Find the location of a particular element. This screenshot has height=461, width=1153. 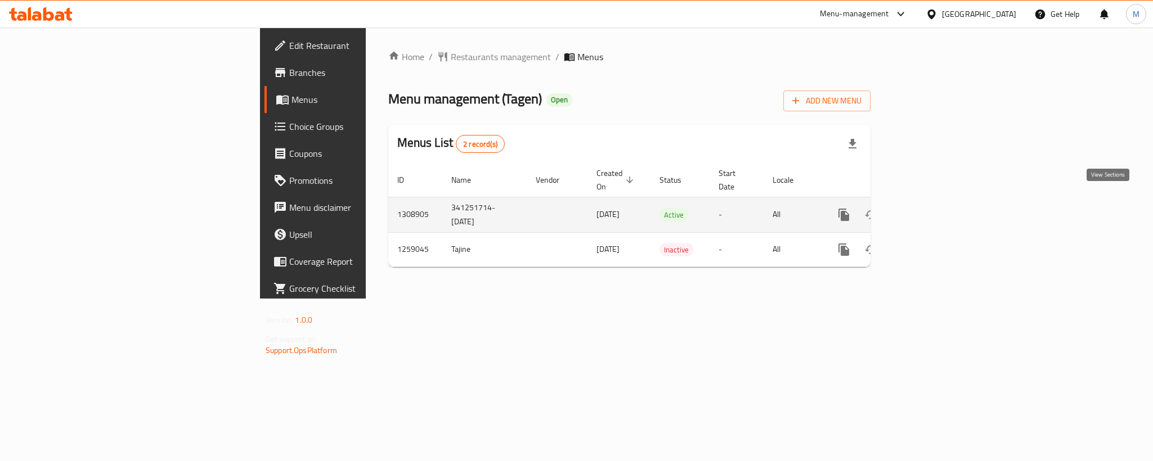

span: Menu management ( Tagen ) is located at coordinates (465, 98).